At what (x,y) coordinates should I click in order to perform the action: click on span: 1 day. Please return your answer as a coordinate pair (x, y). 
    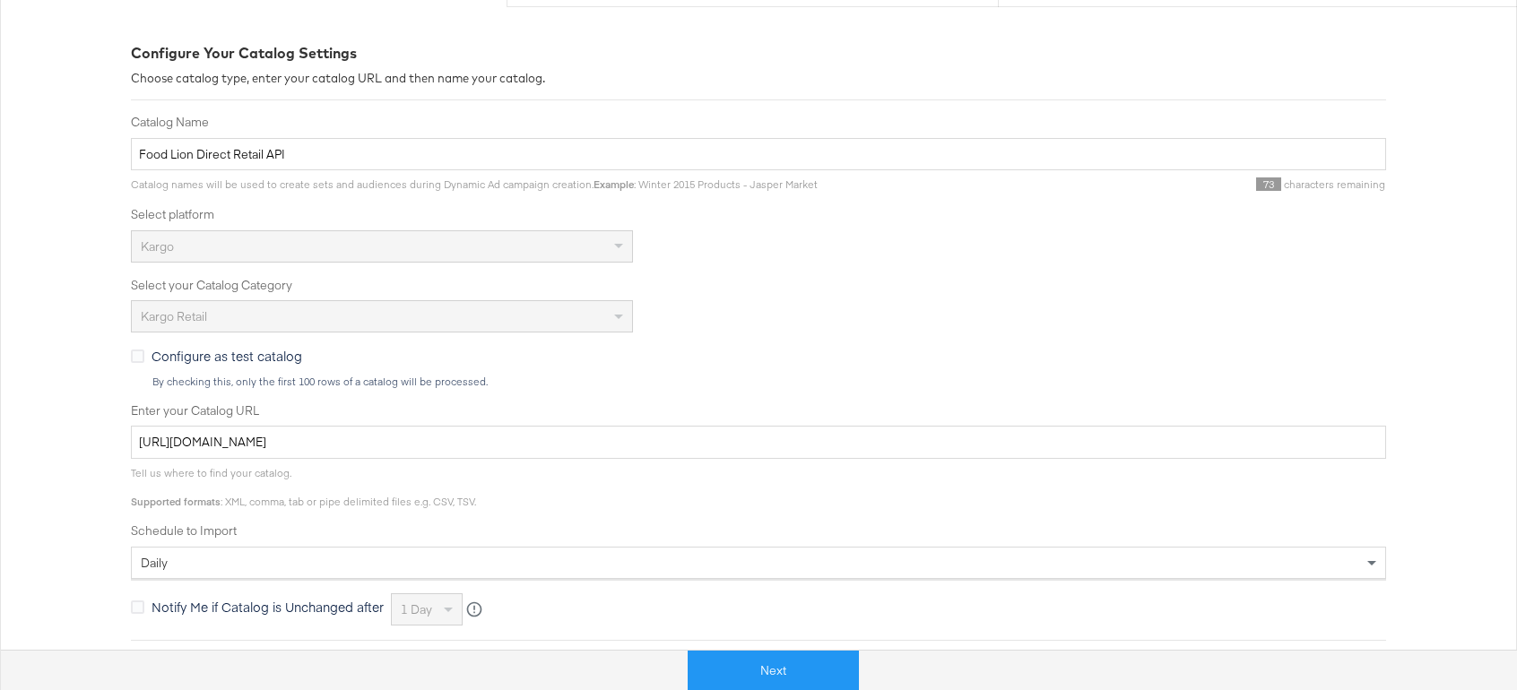
    Looking at the image, I should click on (416, 609).